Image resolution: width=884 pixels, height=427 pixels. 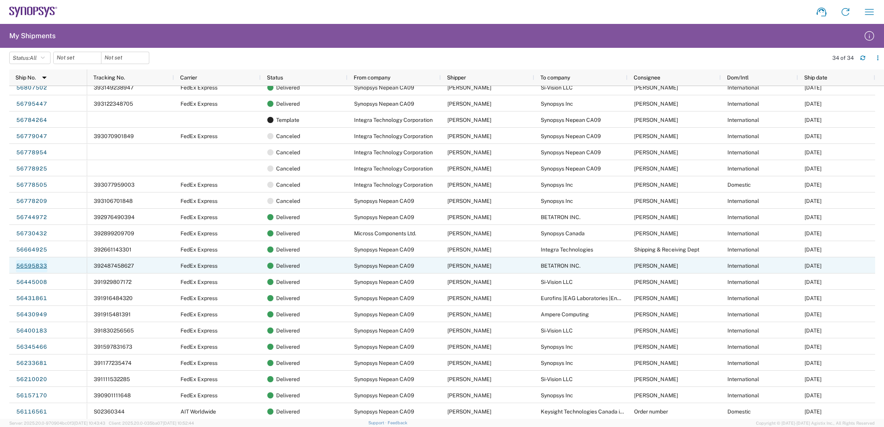 I want to click on span: Integra Technologies, so click(x=567, y=249).